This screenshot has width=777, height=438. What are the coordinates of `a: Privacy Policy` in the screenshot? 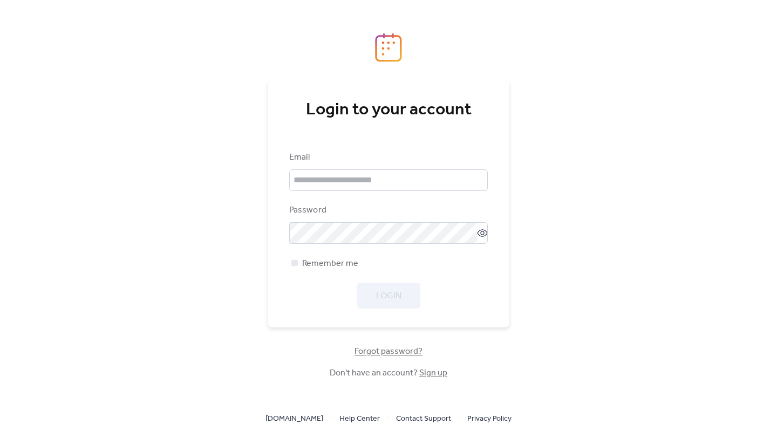 It's located at (490, 418).